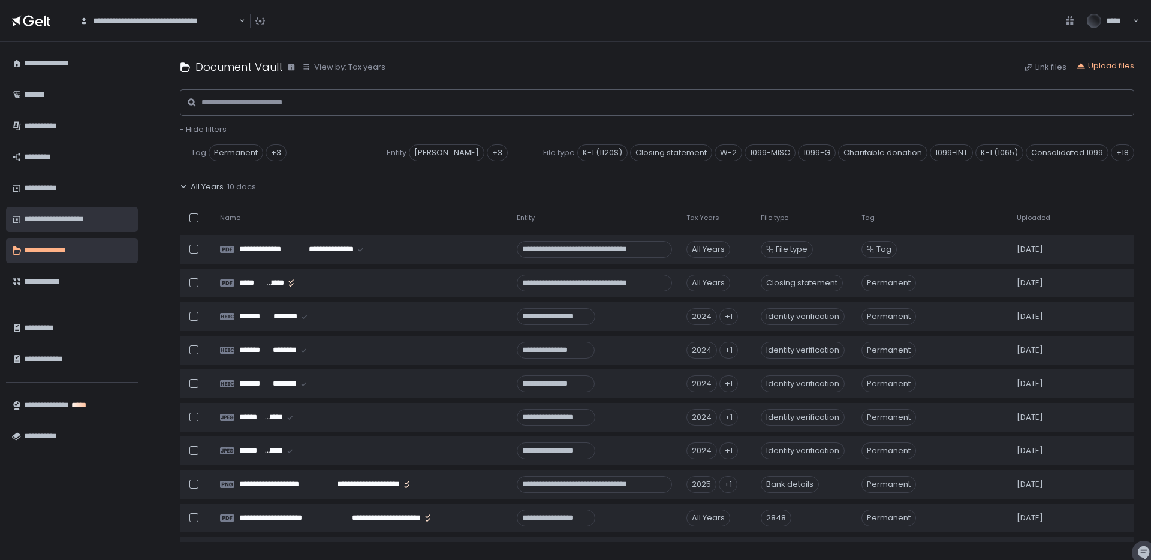  Describe the element at coordinates (729, 153) in the screenshot. I see `span: W-2` at that location.